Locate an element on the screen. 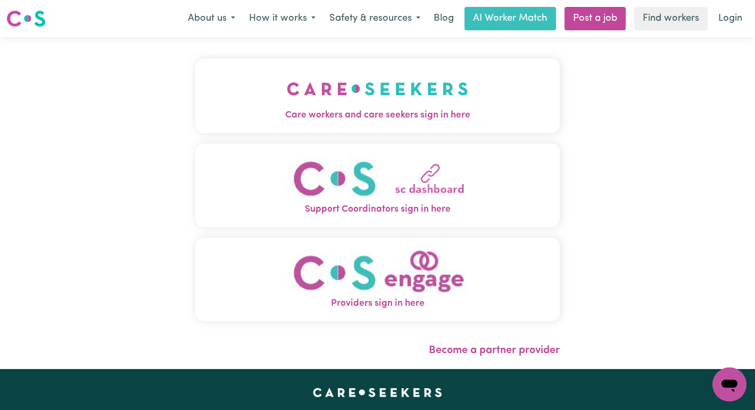 Image resolution: width=755 pixels, height=410 pixels. button: Care workers and care seekers sign in here is located at coordinates (378, 96).